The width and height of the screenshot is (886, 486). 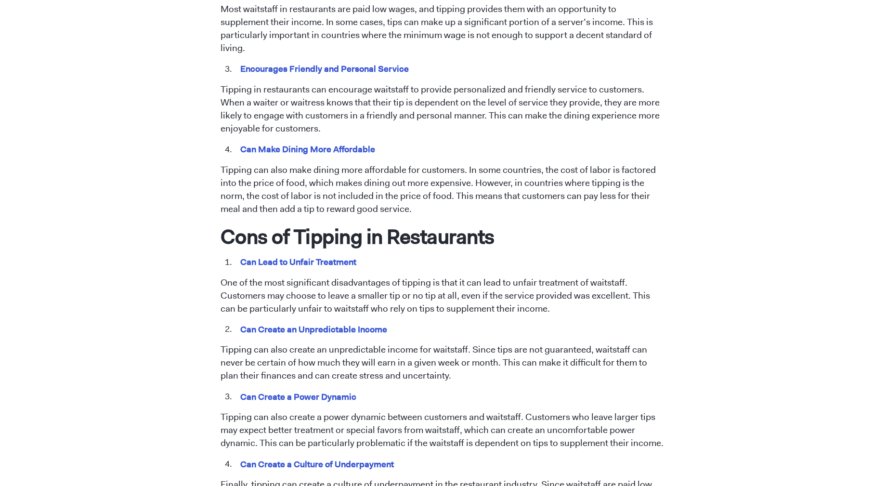 I want to click on mark: Can Create a Power Dynamic, so click(x=298, y=396).